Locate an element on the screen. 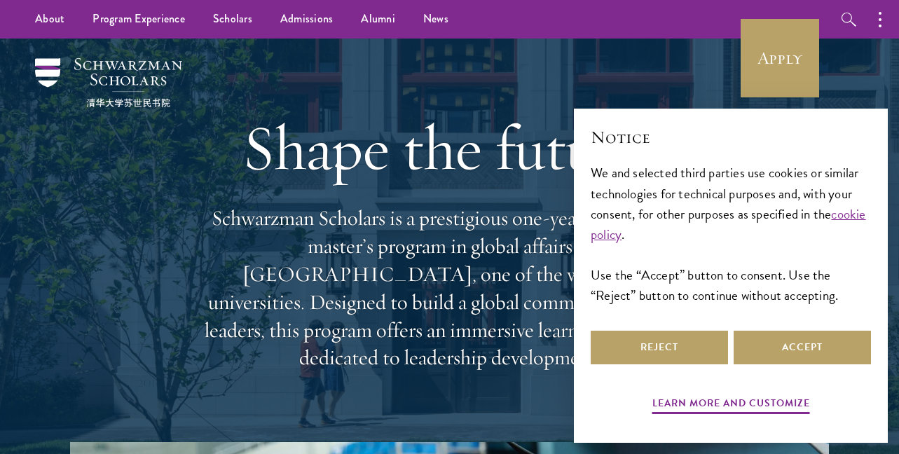  a: Apply is located at coordinates (780, 58).